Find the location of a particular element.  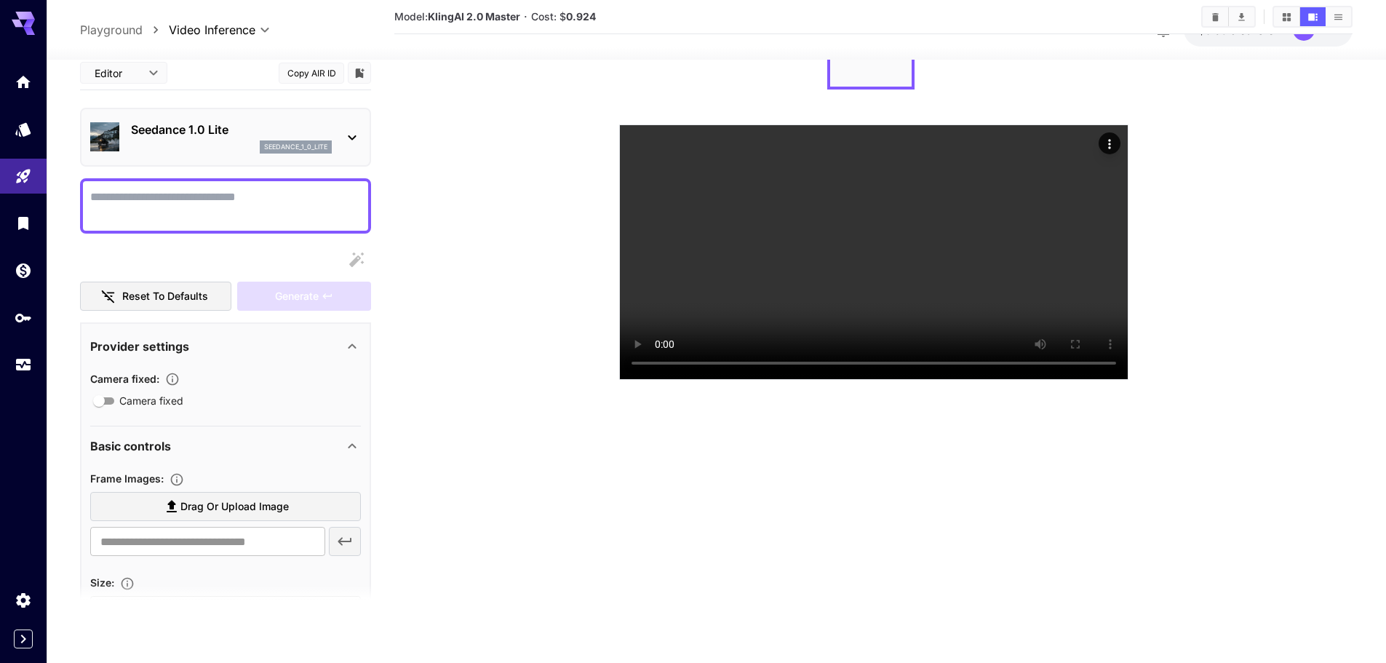

div: Expand sidebar is located at coordinates (23, 639).